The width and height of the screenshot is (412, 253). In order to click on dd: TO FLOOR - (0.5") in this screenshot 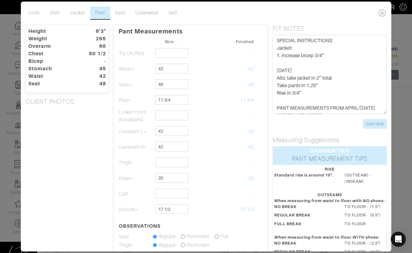, I will do `click(365, 215)`.